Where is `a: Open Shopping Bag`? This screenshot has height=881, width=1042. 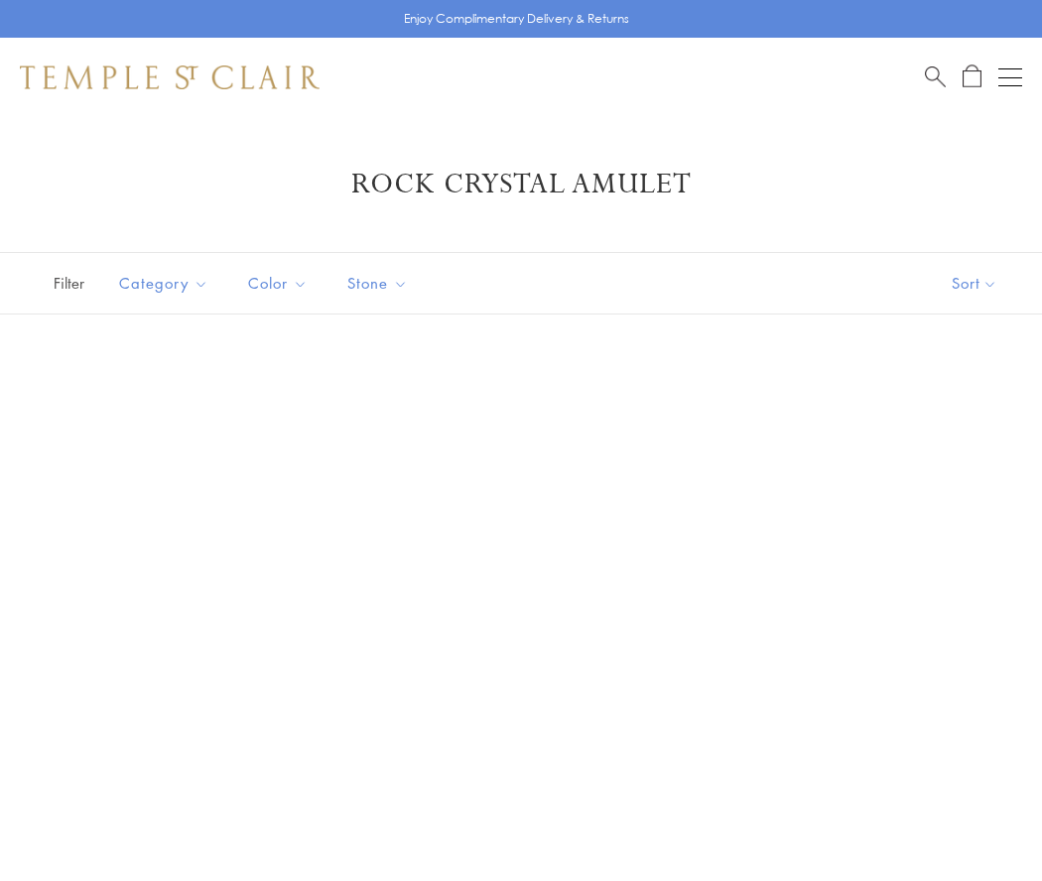
a: Open Shopping Bag is located at coordinates (971, 76).